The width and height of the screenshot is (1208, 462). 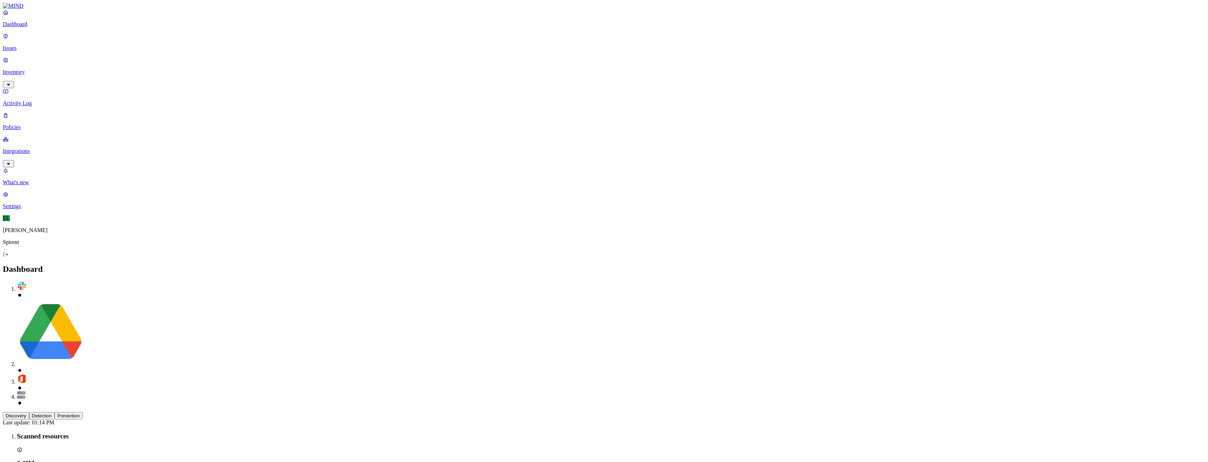 I want to click on a: Integrations, so click(x=604, y=151).